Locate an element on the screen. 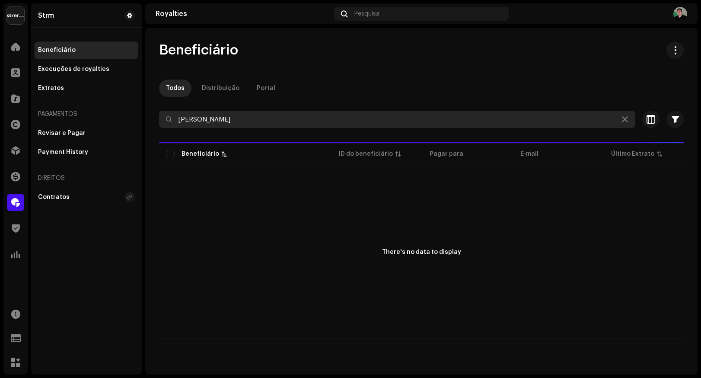  div: Contratos is located at coordinates (54, 197).